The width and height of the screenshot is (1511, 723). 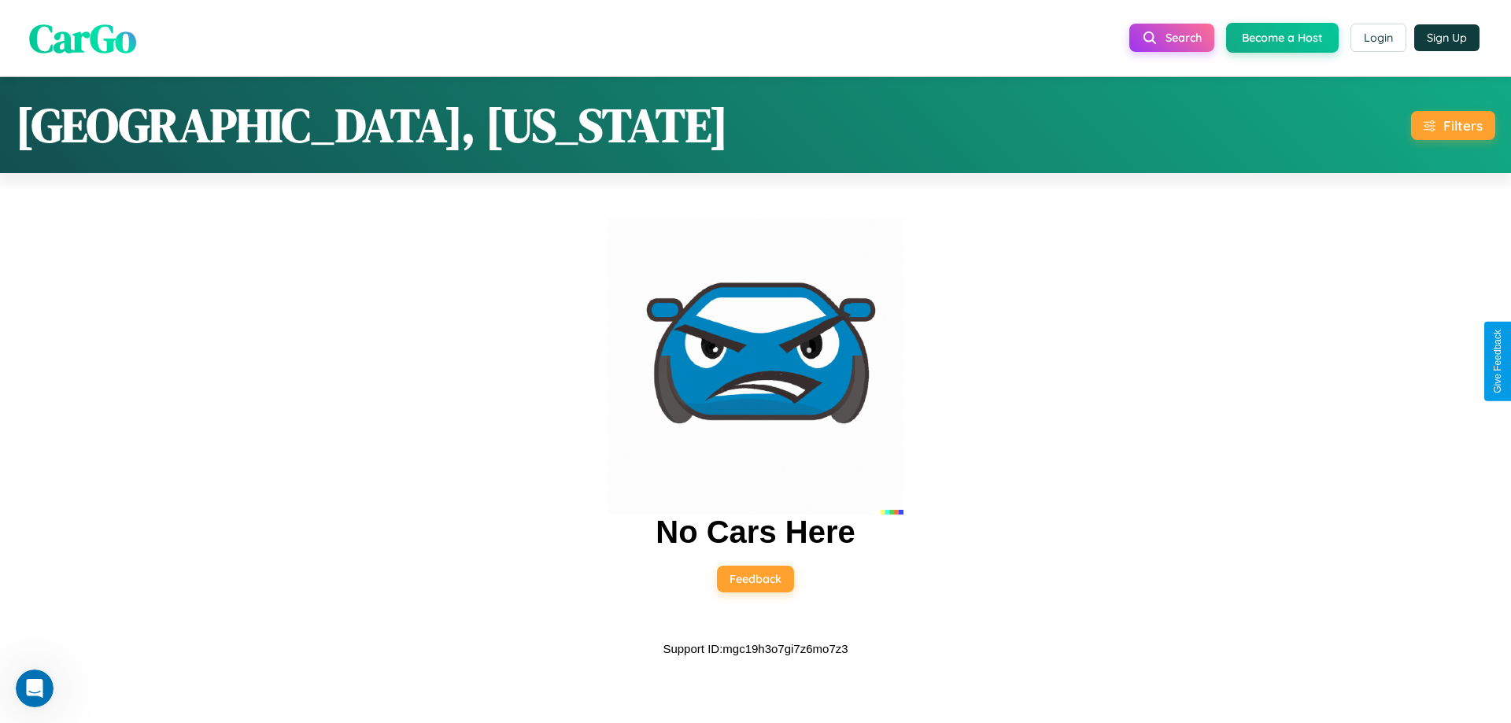 What do you see at coordinates (1378, 38) in the screenshot?
I see `button: Login` at bounding box center [1378, 38].